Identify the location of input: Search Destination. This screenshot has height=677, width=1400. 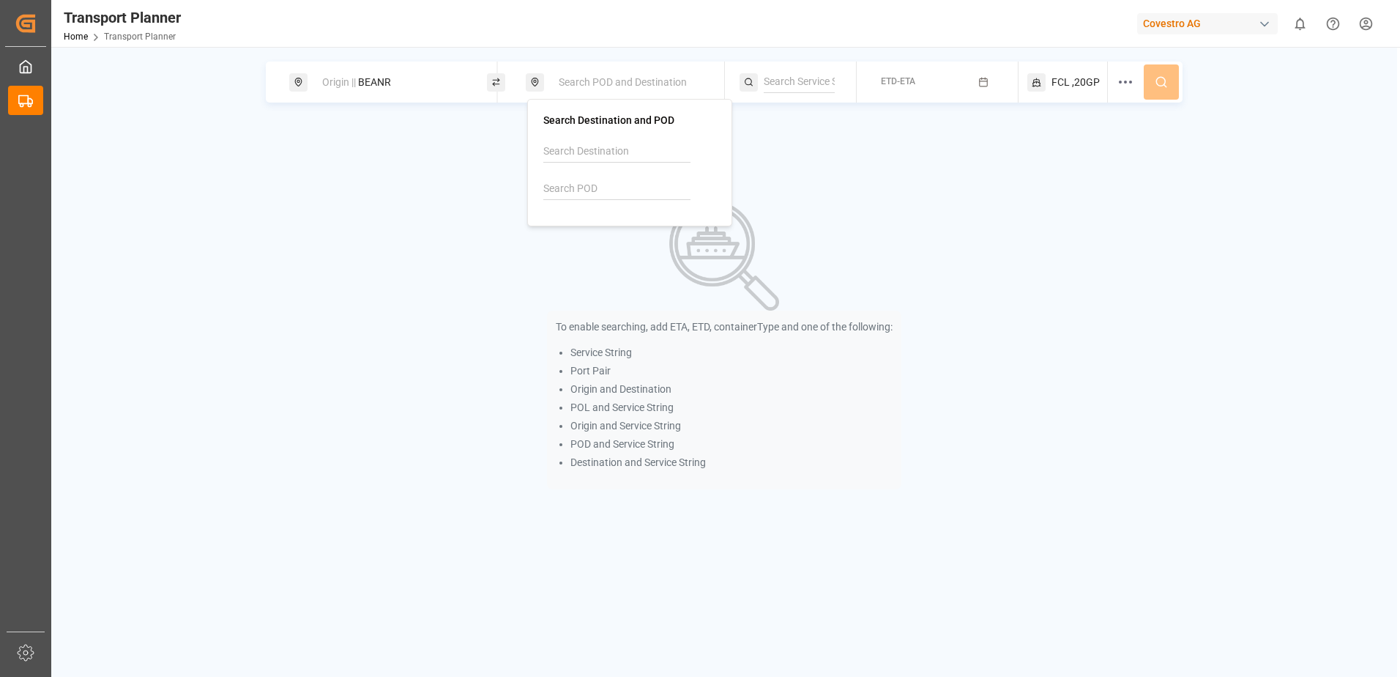
(617, 152).